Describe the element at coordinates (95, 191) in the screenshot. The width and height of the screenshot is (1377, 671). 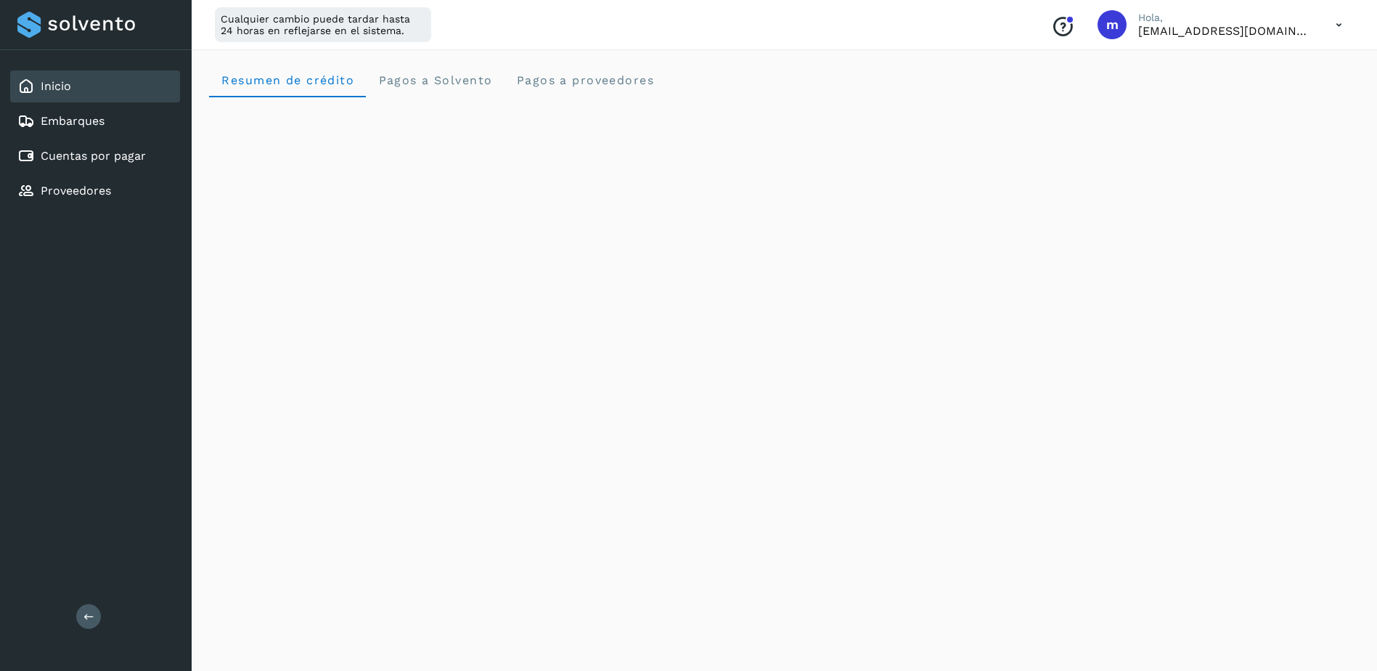
I see `div: Proveedores` at that location.